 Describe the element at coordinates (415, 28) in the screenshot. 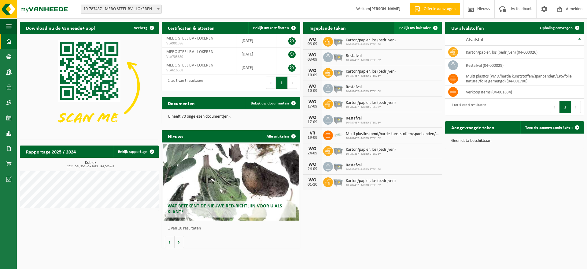

I see `span: Bekijk uw kalender` at that location.